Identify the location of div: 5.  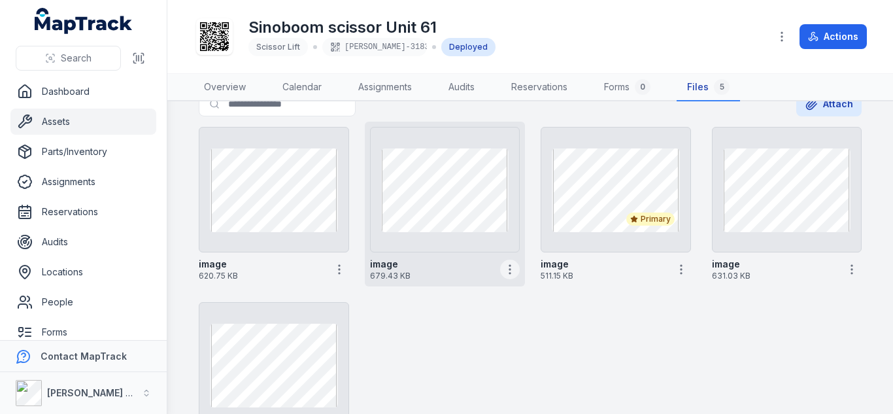
(721, 87).